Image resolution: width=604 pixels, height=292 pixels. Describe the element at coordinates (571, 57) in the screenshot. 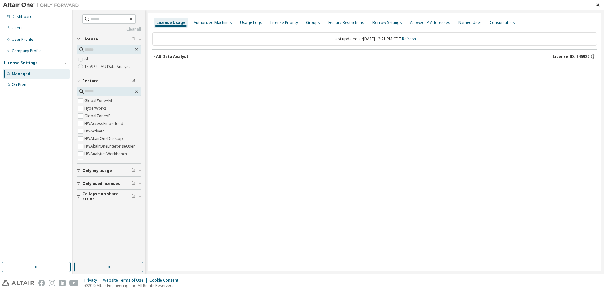

I see `span: License ID: 145922` at that location.